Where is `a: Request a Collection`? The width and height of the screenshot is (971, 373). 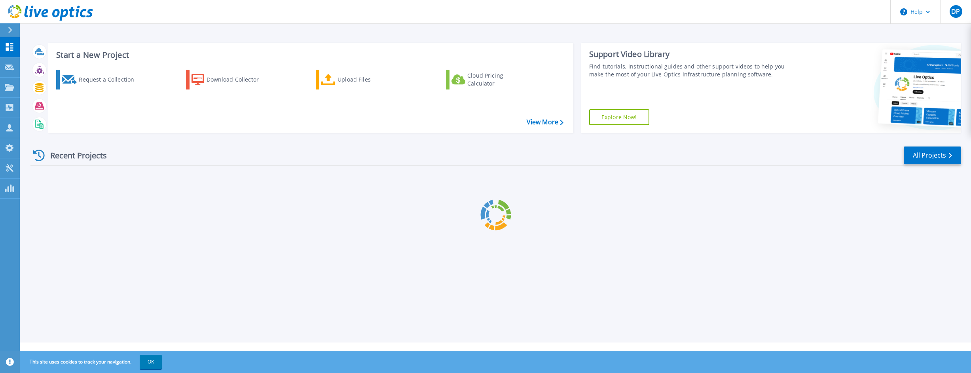
a: Request a Collection is located at coordinates (100, 80).